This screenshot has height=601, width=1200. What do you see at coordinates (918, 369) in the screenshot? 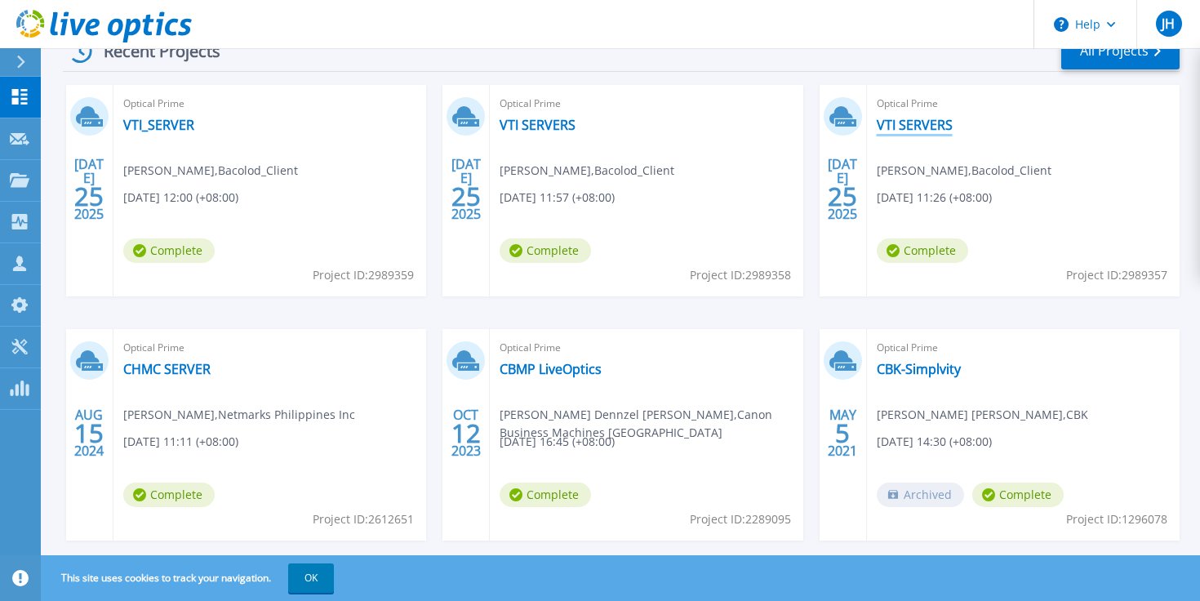
I see `a: CBK-Simplvity` at bounding box center [918, 369].